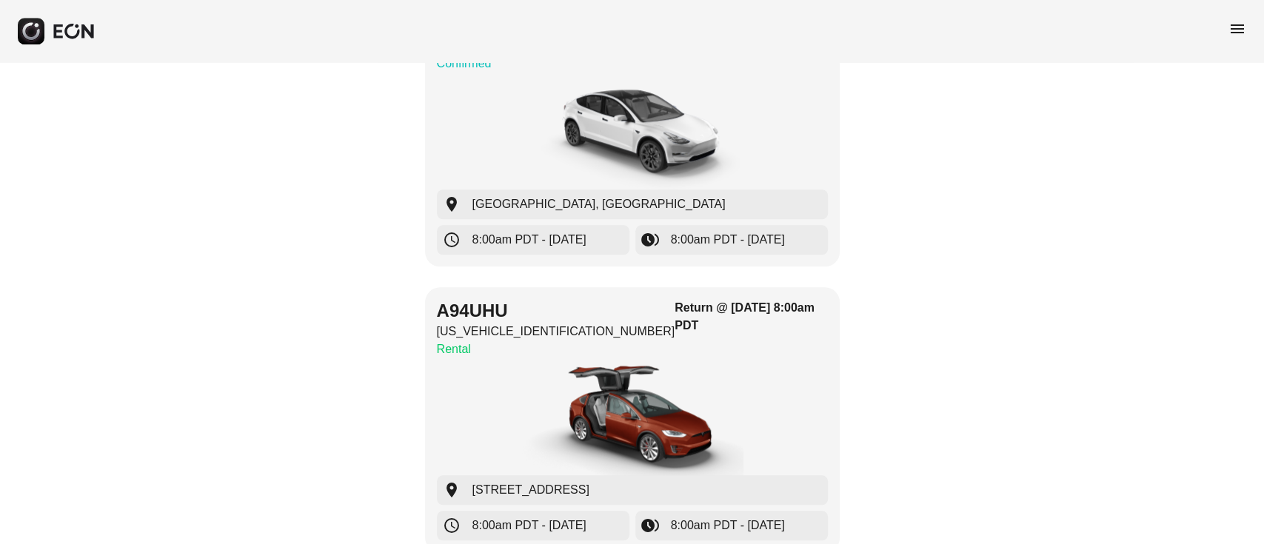  What do you see at coordinates (556, 350) in the screenshot?
I see `p: Rental` at bounding box center [556, 350].